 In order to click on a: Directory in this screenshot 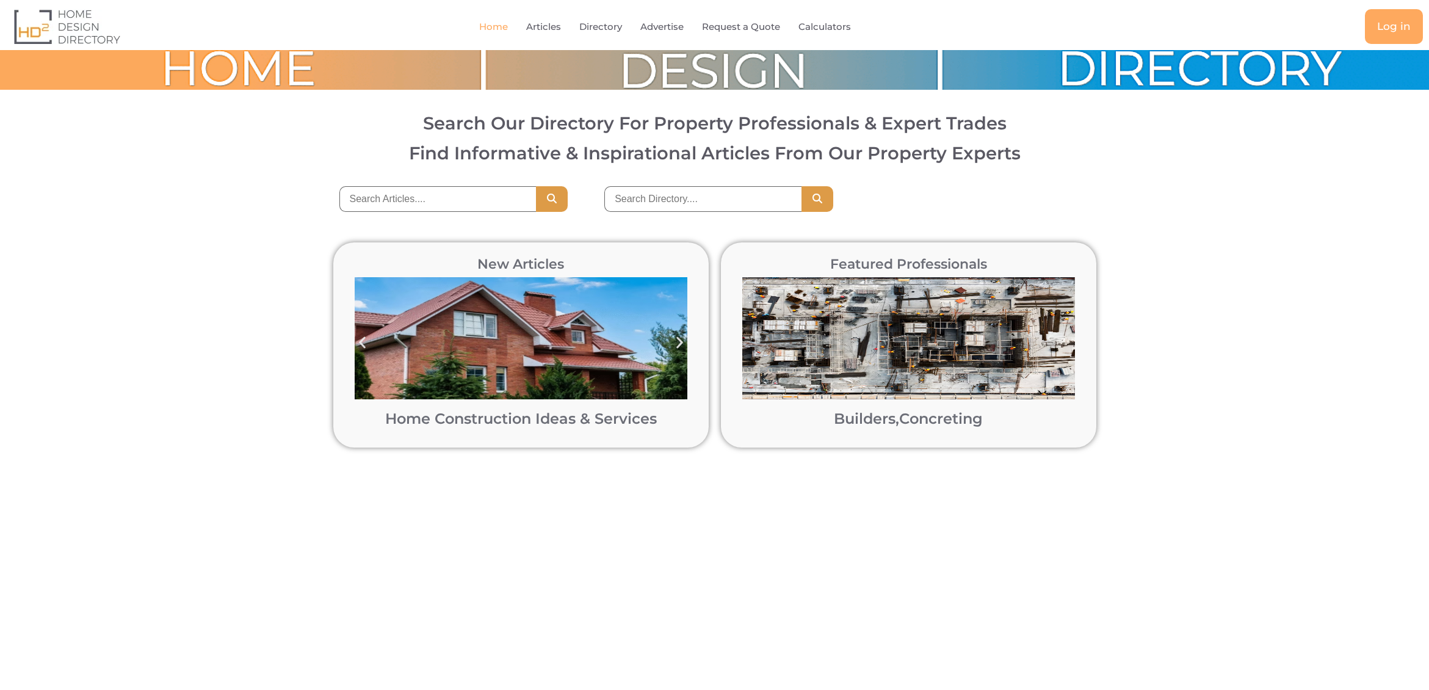, I will do `click(601, 27)`.